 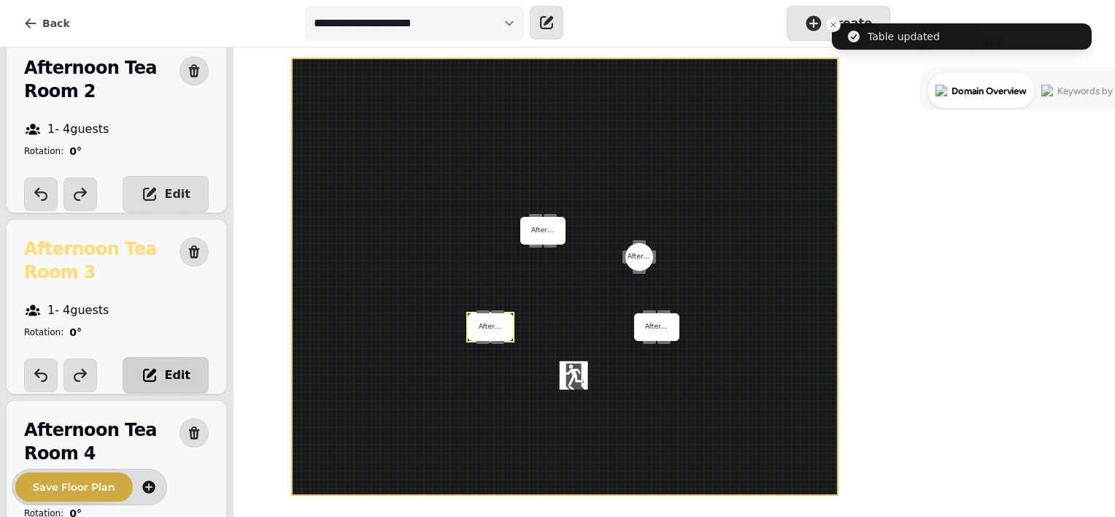 What do you see at coordinates (491, 327) in the screenshot?
I see `p: Afternoon Tea Room 1` at bounding box center [491, 327].